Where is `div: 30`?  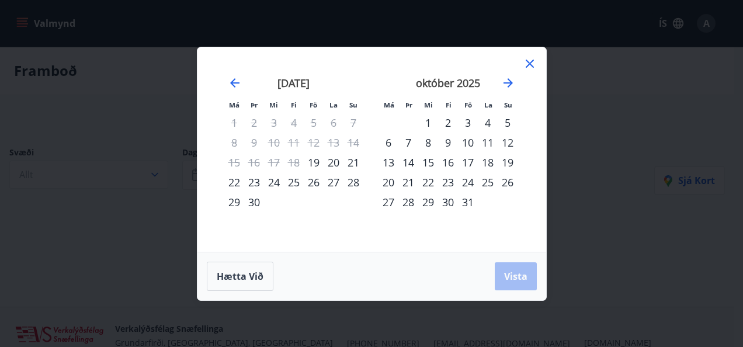 div: 30 is located at coordinates (254, 202).